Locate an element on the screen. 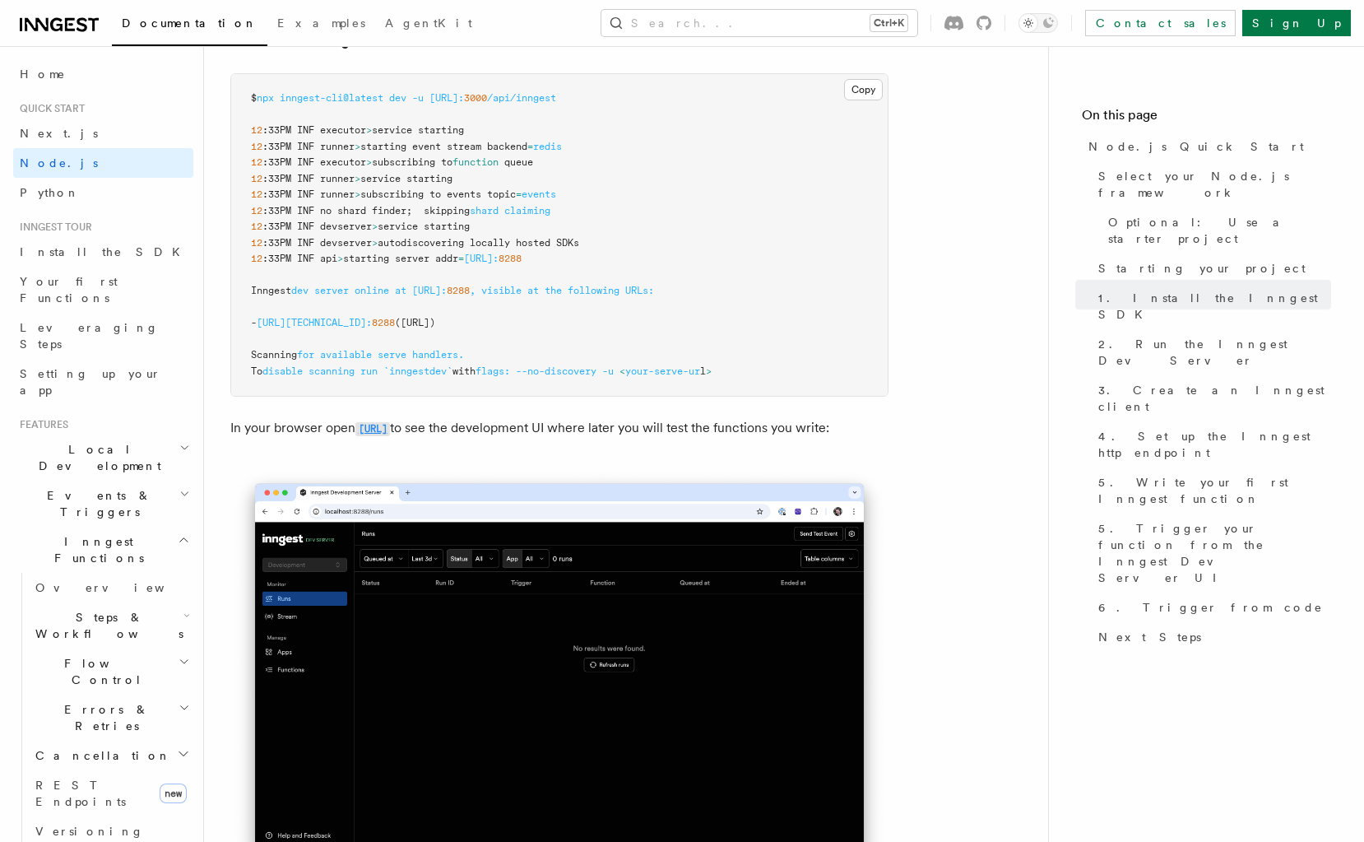 This screenshot has width=1364, height=842. span: Scanning is located at coordinates (274, 355).